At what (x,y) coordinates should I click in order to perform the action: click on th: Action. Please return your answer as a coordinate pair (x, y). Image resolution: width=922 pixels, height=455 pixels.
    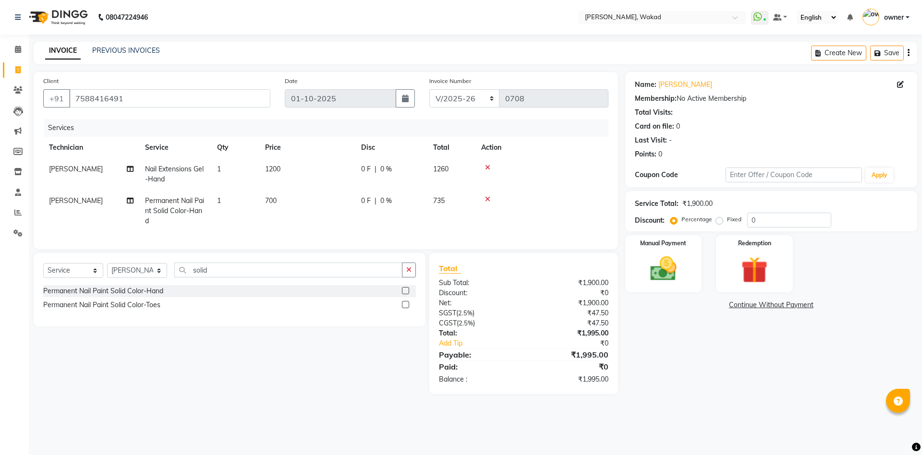
    Looking at the image, I should click on (541, 147).